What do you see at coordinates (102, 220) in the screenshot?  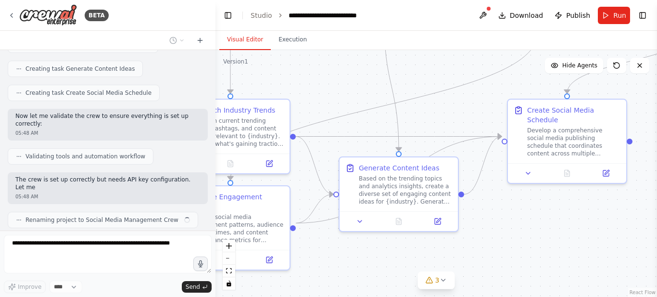 I see `span: Renaming project to Social Media Management Crew` at bounding box center [102, 220].